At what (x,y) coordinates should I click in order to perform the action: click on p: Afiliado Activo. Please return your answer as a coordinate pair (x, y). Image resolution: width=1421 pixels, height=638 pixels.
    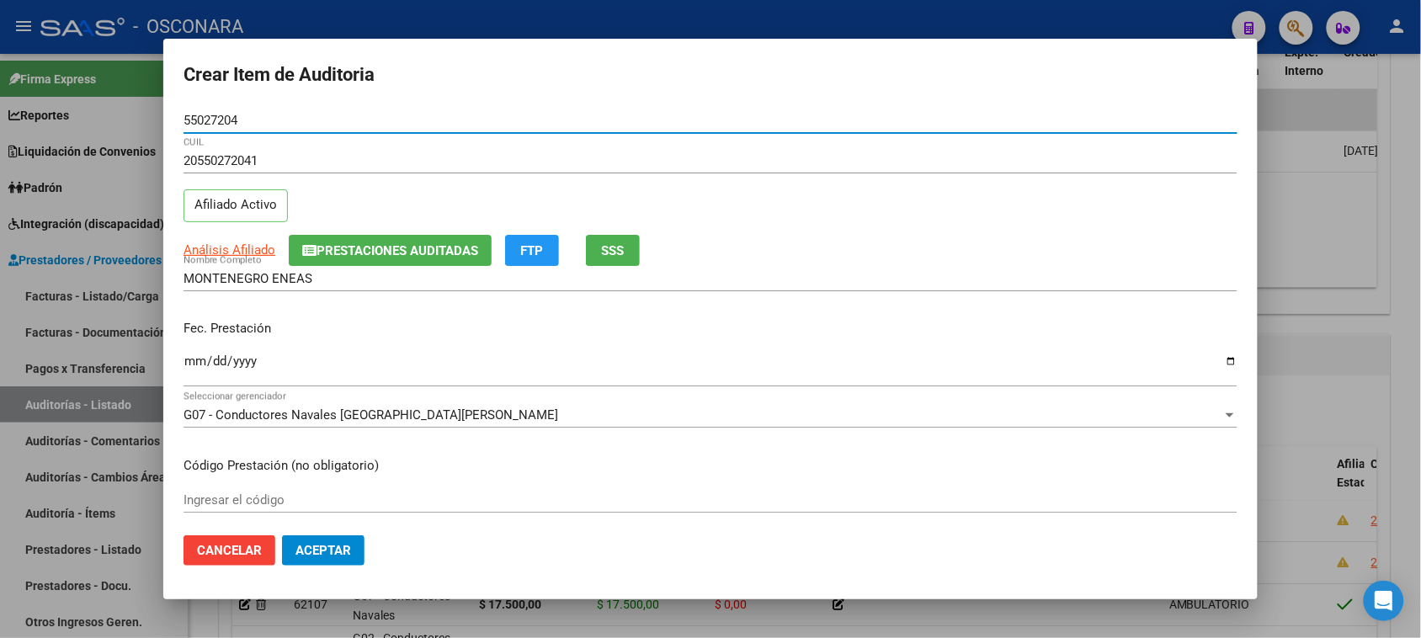
    Looking at the image, I should click on (236, 205).